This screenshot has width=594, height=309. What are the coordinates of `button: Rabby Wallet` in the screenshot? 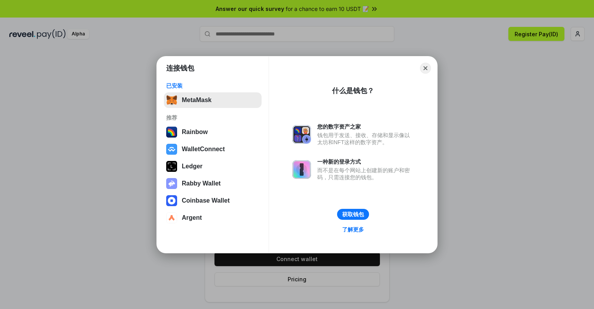 It's located at (213, 183).